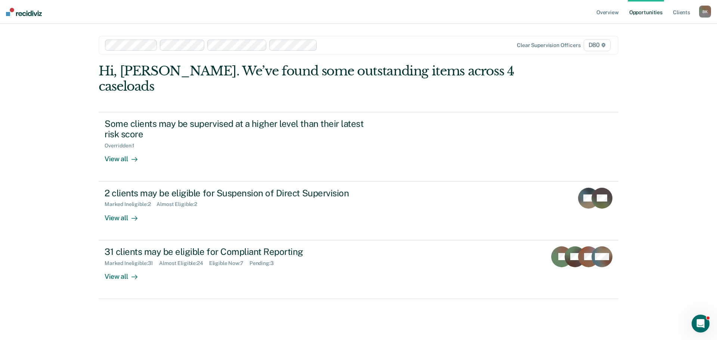 Image resolution: width=717 pixels, height=340 pixels. I want to click on div: Pending : 3, so click(264, 263).